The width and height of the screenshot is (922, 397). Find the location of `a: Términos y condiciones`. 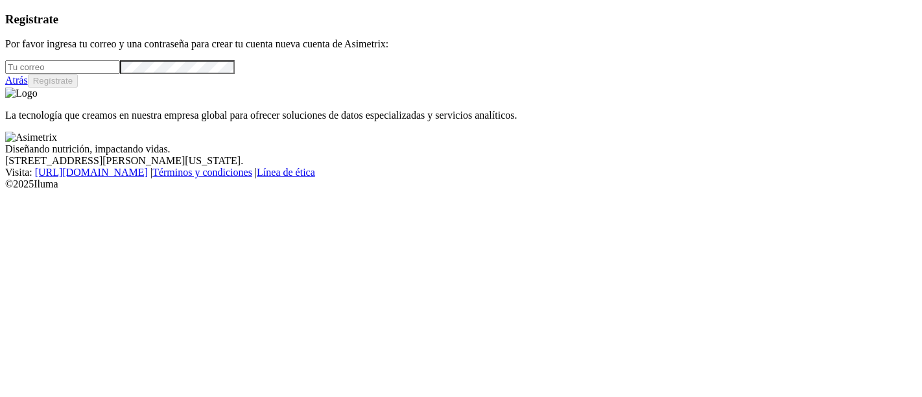

a: Términos y condiciones is located at coordinates (202, 172).